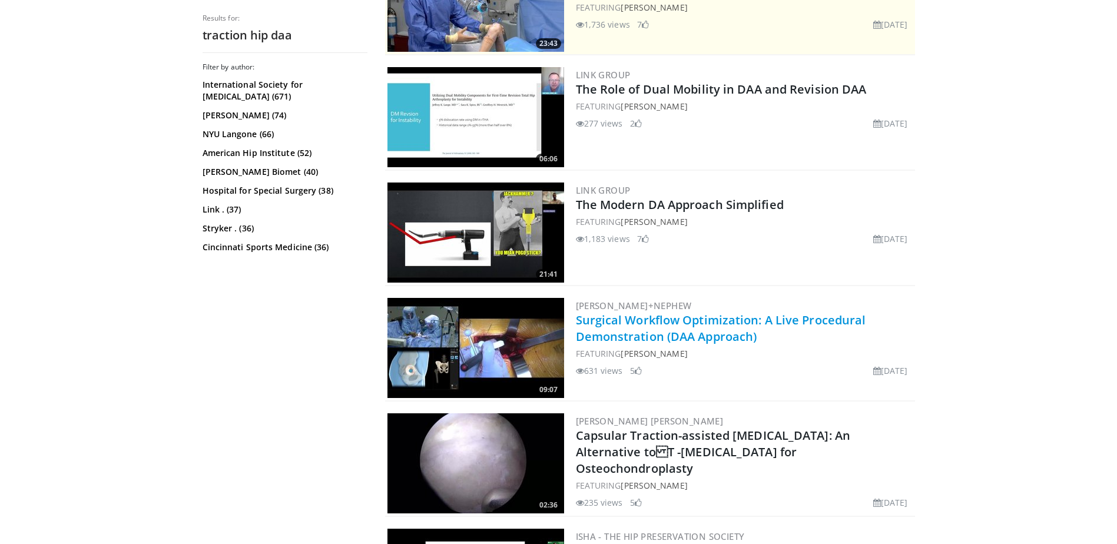 This screenshot has height=544, width=1117. What do you see at coordinates (476, 348) in the screenshot?
I see `img: bcfc90b5-8c69-4b20-afee-af4c0acaf118.300x170_q85_crop-smart_upscale.jpg` at bounding box center [476, 348].